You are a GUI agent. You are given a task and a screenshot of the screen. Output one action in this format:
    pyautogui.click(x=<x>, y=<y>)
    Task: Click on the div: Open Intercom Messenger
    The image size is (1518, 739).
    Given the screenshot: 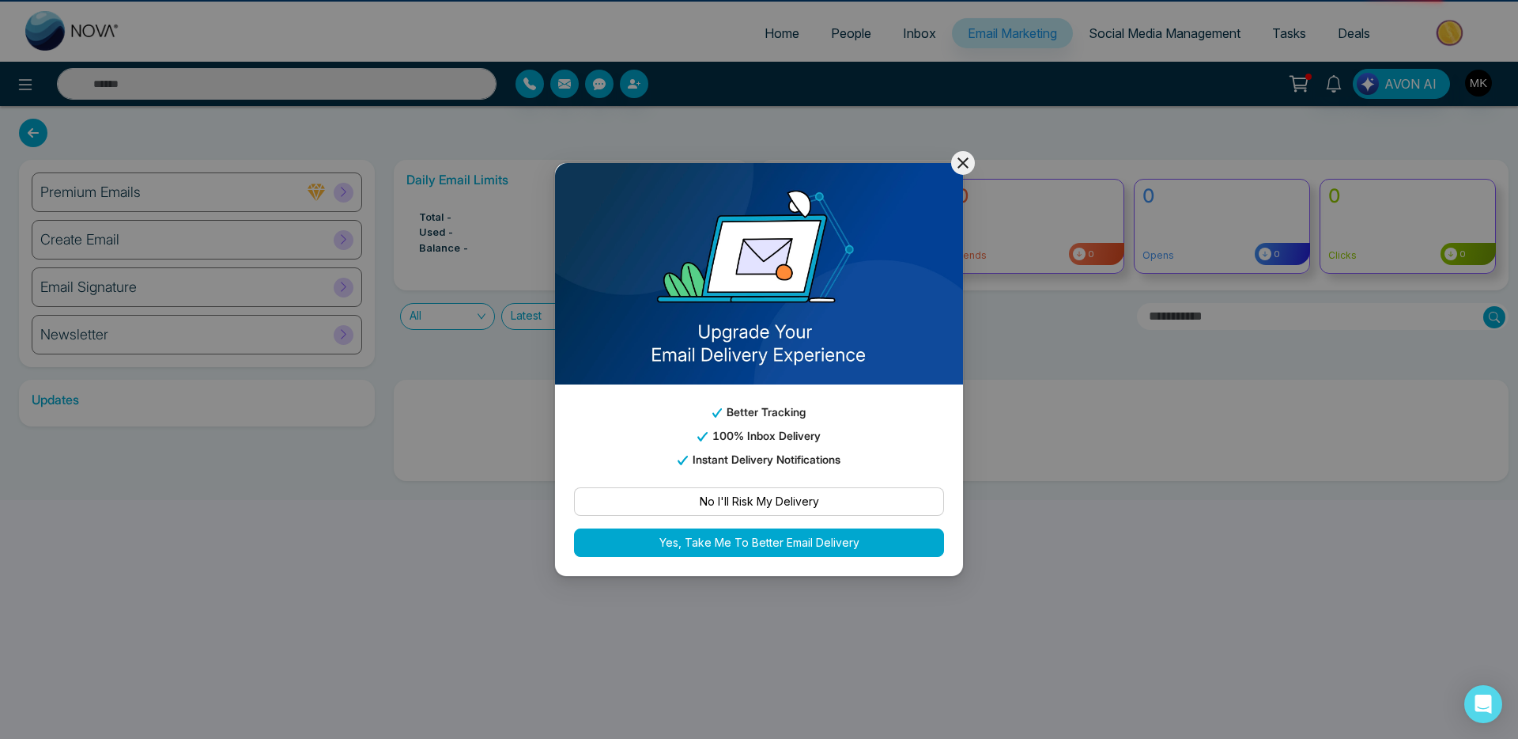 What is the action you would take?
    pyautogui.click(x=1483, y=704)
    